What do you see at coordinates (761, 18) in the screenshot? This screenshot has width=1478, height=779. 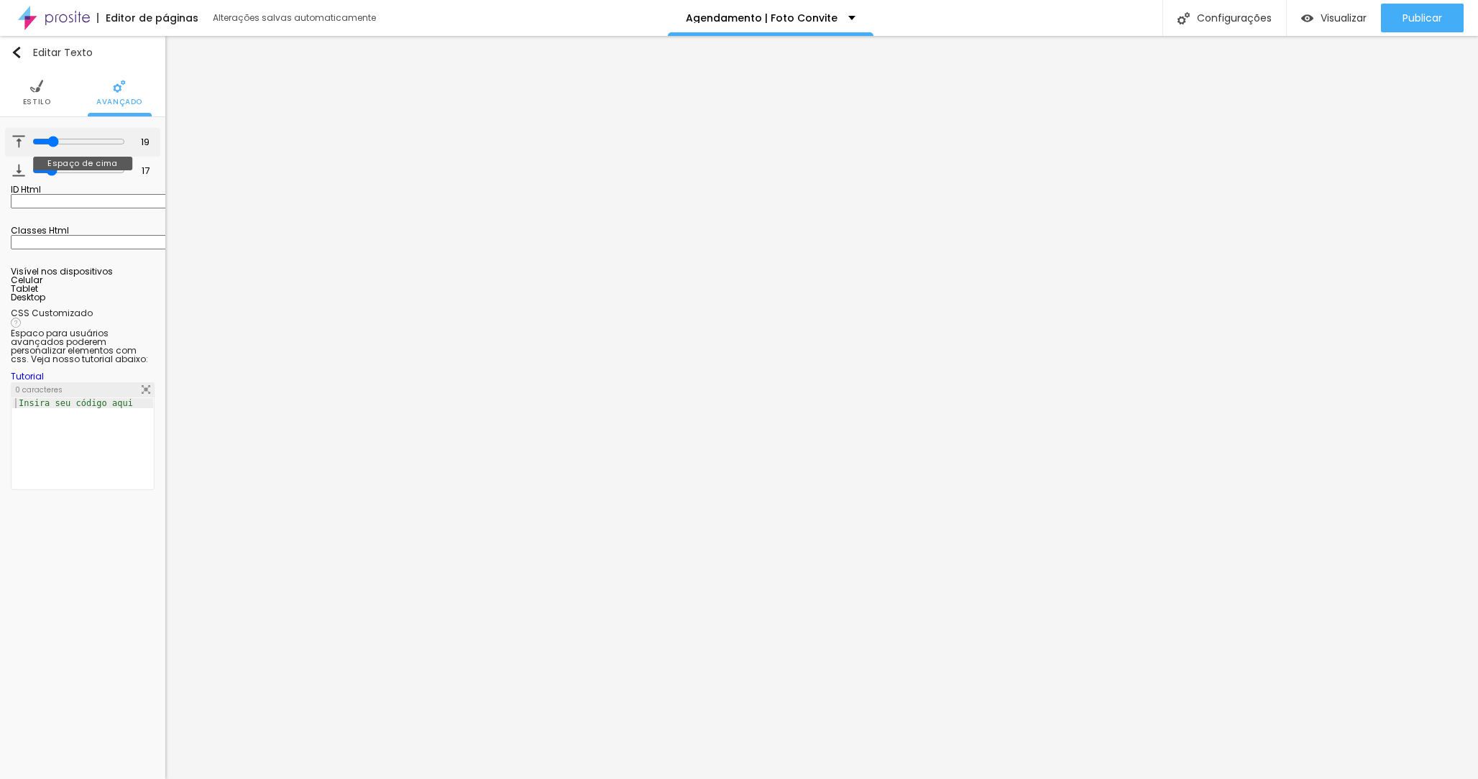 I see `p: Agendamento | Foto Convite` at bounding box center [761, 18].